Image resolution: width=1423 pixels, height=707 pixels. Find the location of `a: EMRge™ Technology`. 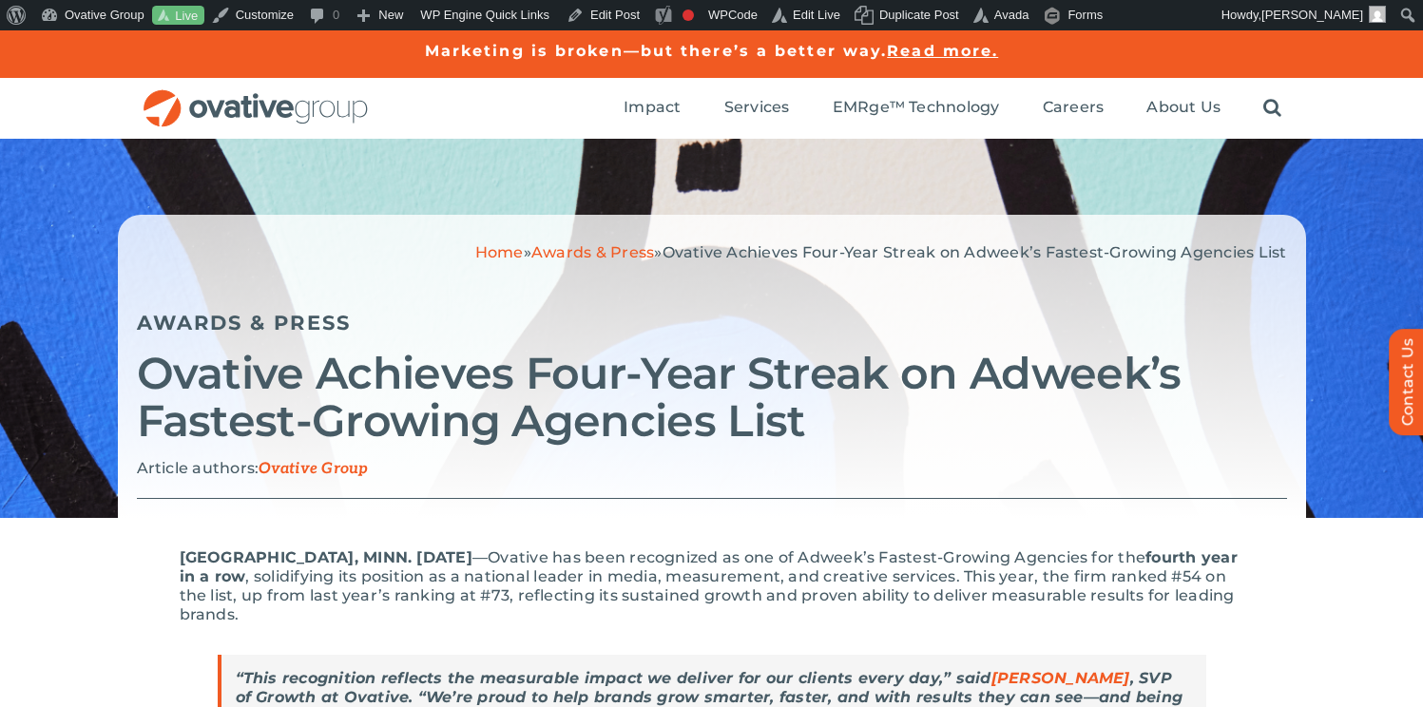

a: EMRge™ Technology is located at coordinates (916, 108).